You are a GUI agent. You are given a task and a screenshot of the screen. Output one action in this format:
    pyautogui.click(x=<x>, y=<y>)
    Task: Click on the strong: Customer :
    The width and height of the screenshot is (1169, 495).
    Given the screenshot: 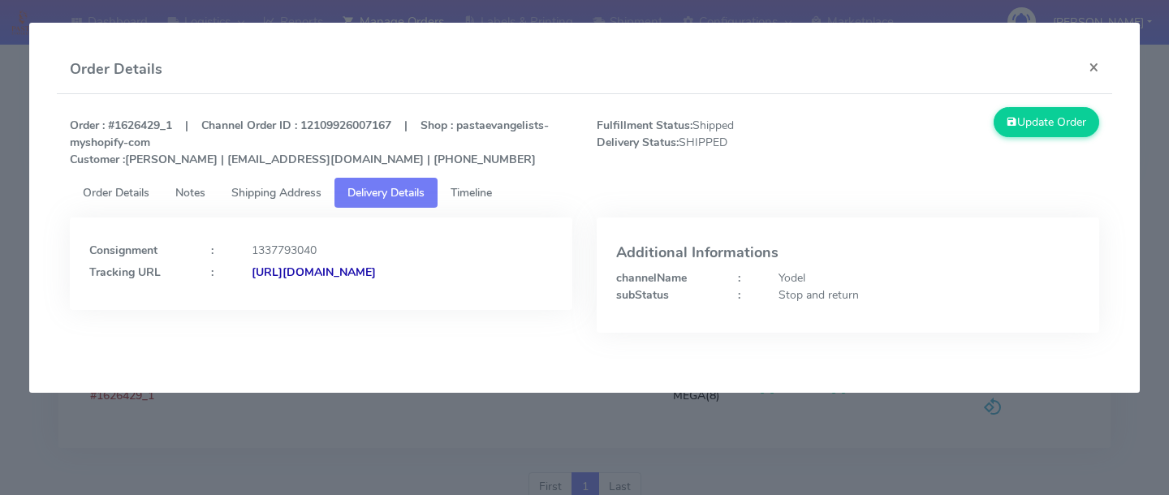 What is the action you would take?
    pyautogui.click(x=97, y=159)
    